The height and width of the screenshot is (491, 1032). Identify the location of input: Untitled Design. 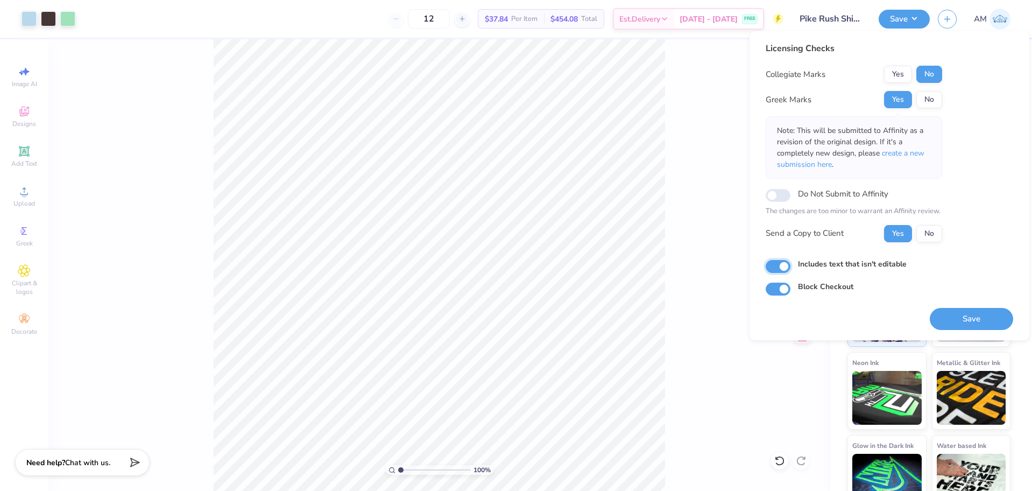
(831, 19).